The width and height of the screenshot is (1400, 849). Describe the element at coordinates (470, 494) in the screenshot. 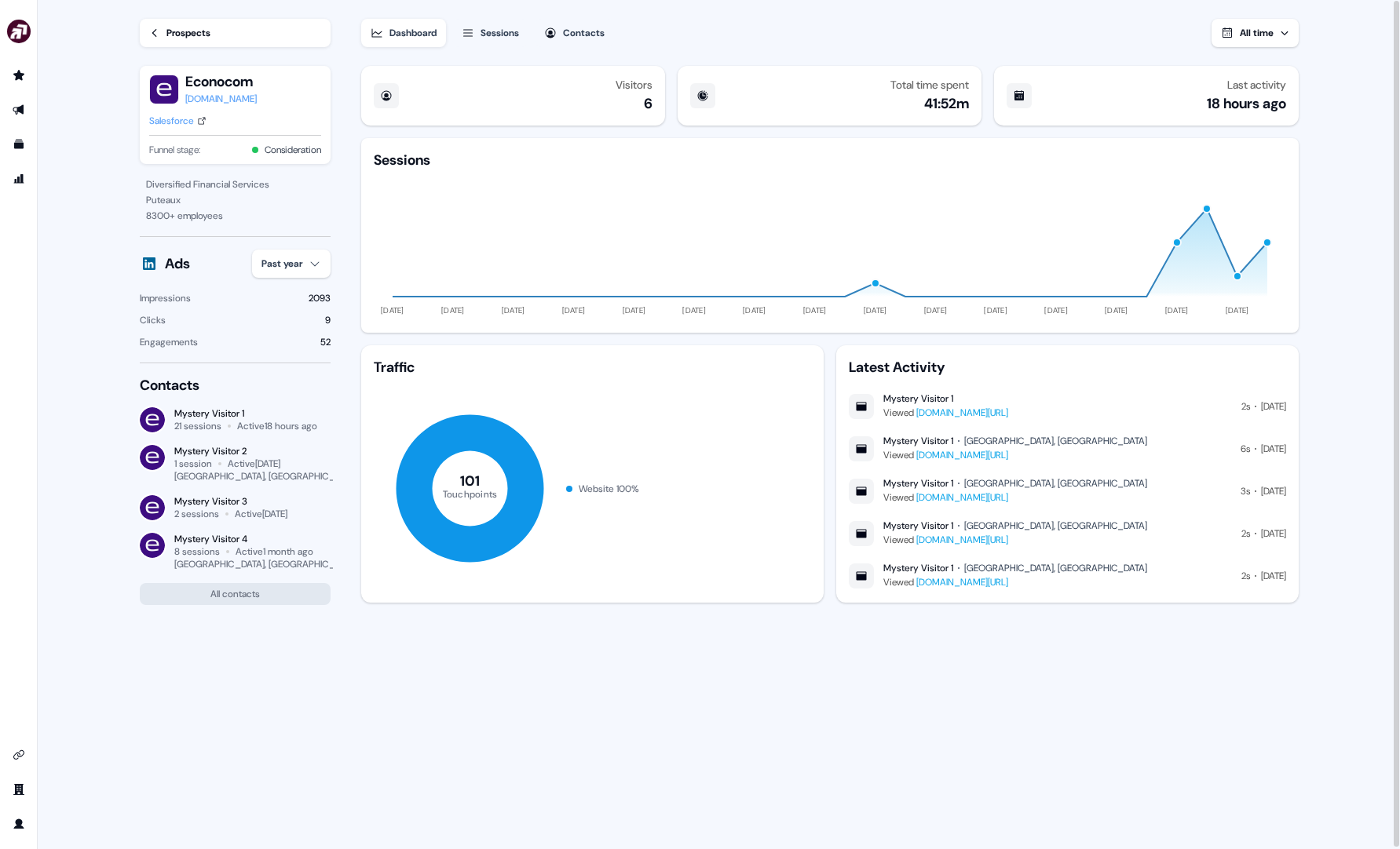

I see `tspan: Touchpoints` at that location.